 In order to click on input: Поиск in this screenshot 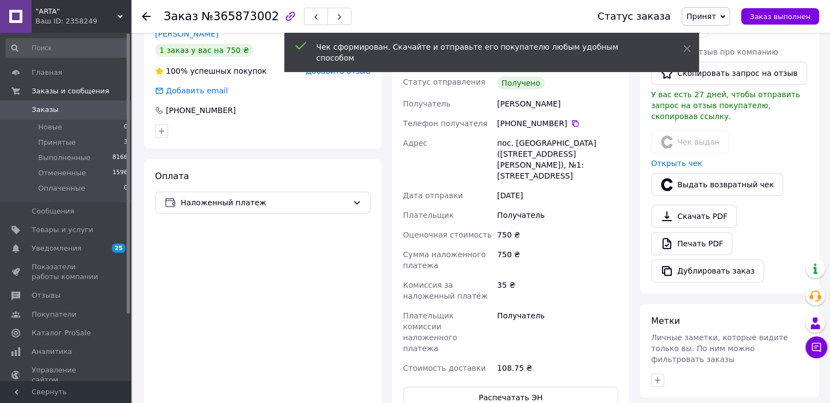, I will do `click(67, 48)`.